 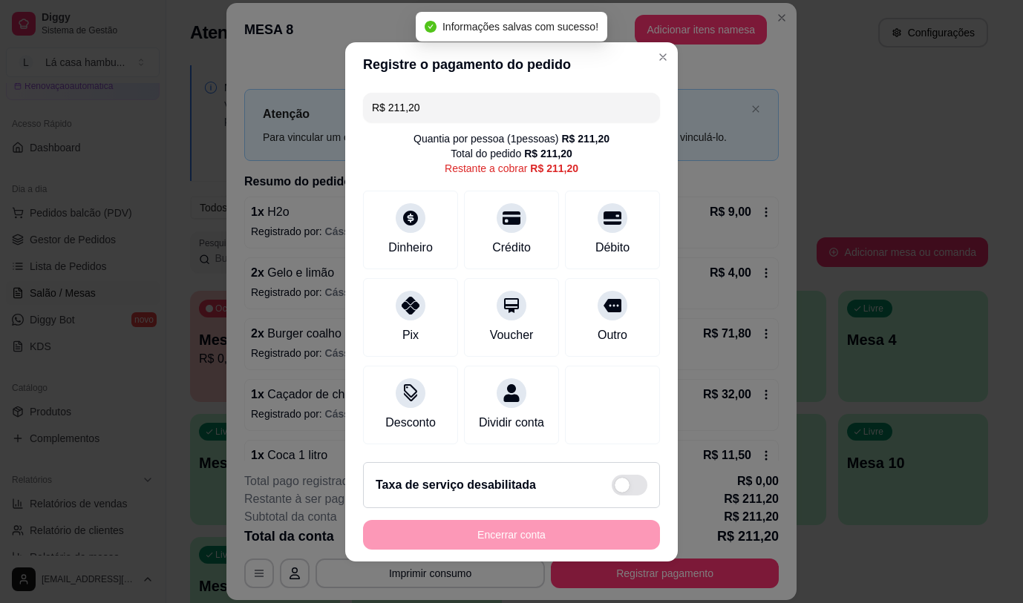 I want to click on div: Voucher, so click(x=511, y=336).